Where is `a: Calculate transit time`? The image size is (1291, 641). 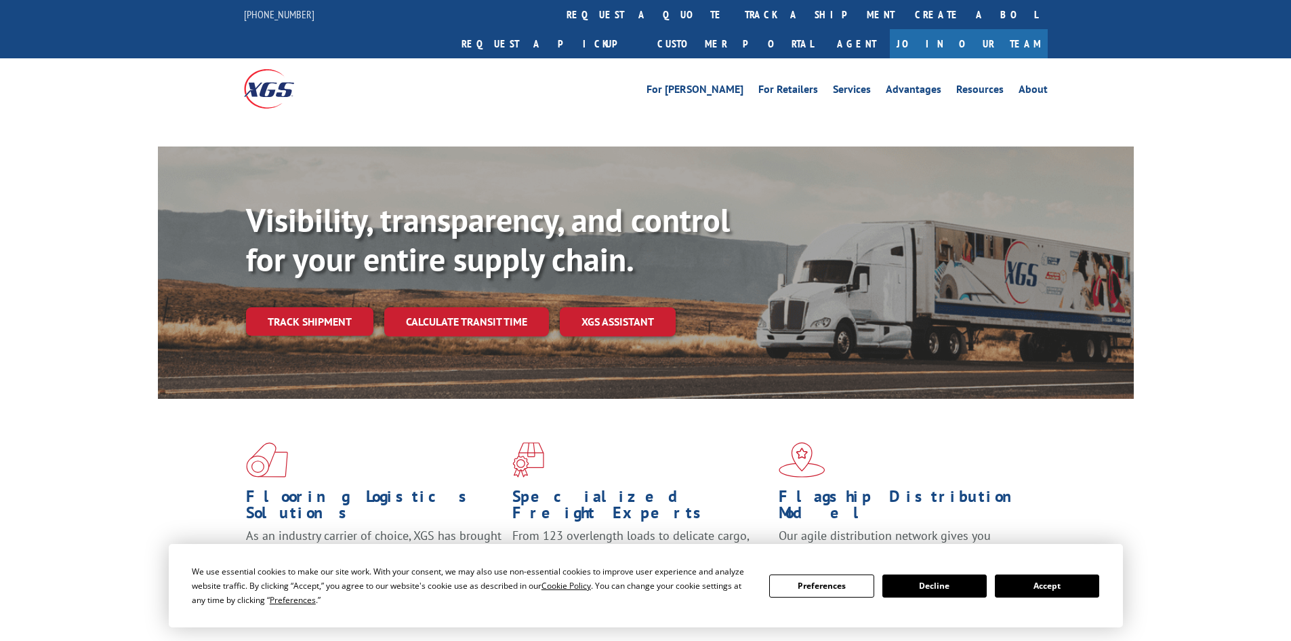 a: Calculate transit time is located at coordinates (466, 321).